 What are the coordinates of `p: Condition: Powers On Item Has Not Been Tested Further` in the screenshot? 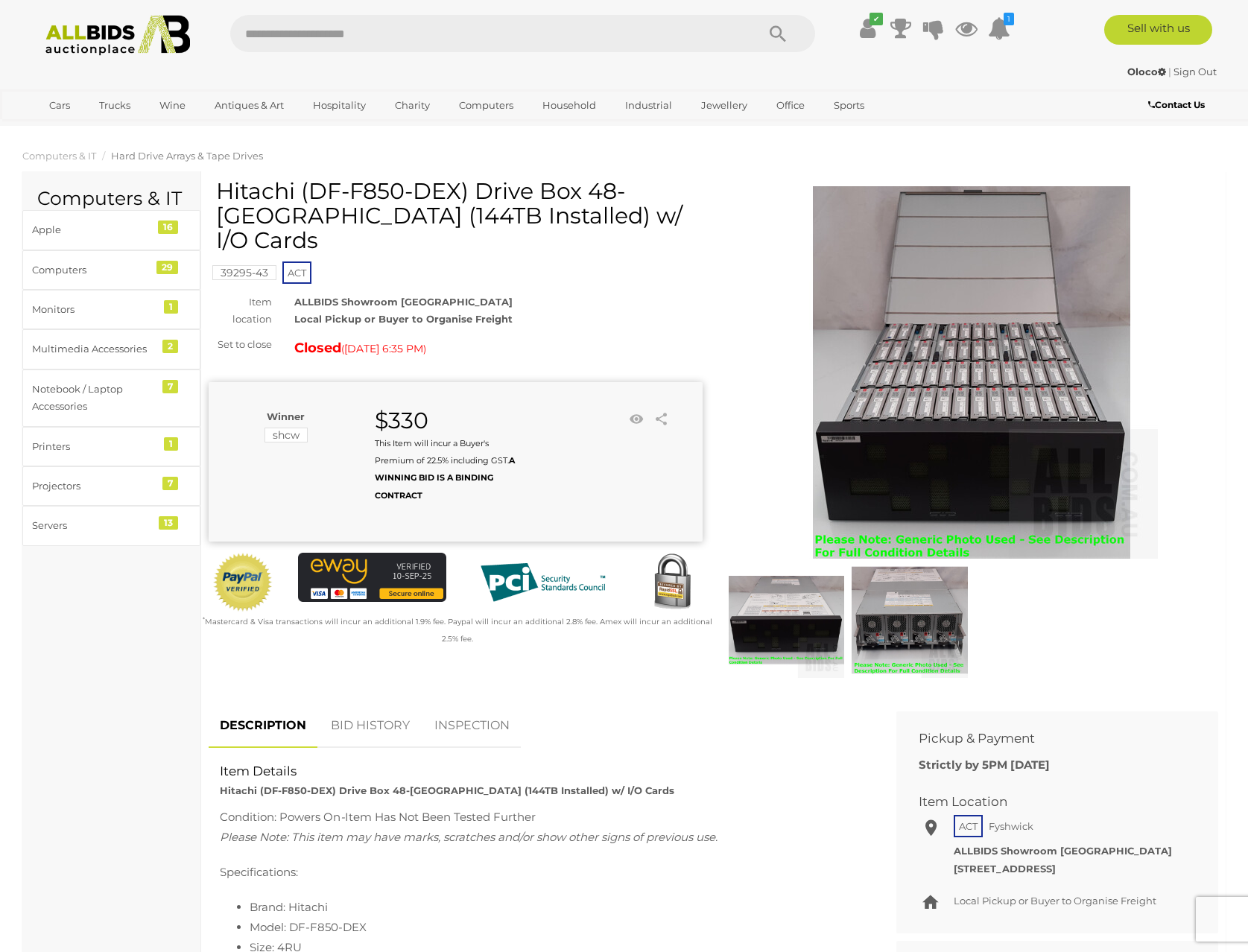 It's located at (541, 827).